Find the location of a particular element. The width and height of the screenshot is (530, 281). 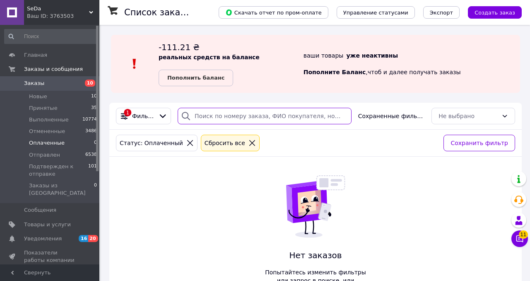

div: Статус: Оплаченный is located at coordinates (151, 143).